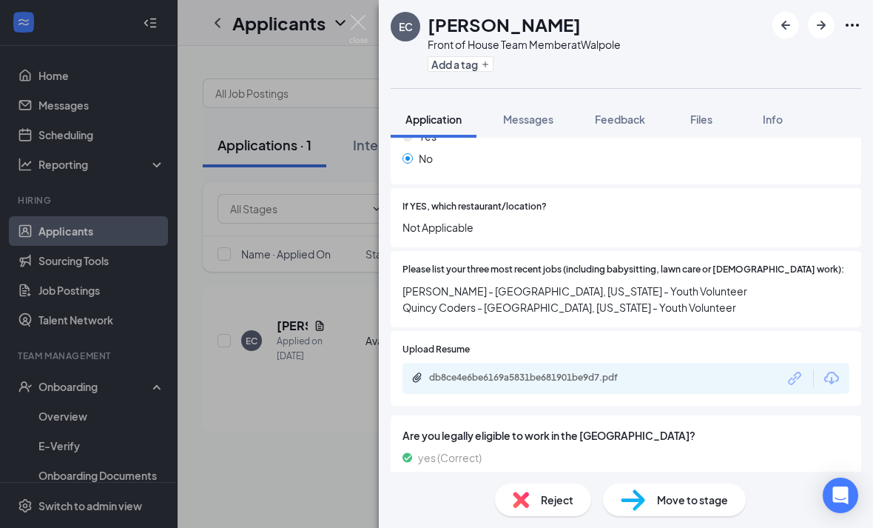 The image size is (873, 528). I want to click on span: Files, so click(702, 119).